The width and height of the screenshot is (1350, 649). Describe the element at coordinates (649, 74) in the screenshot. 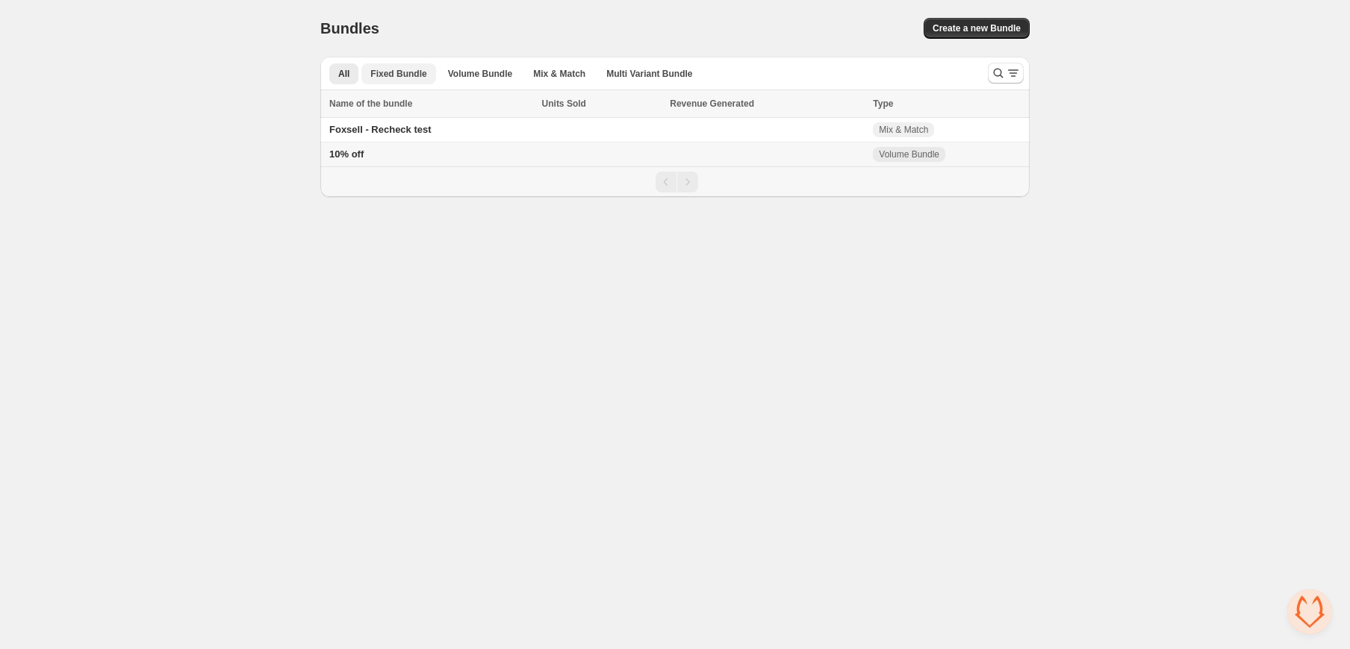

I see `span: Multi Variant Bundle` at that location.